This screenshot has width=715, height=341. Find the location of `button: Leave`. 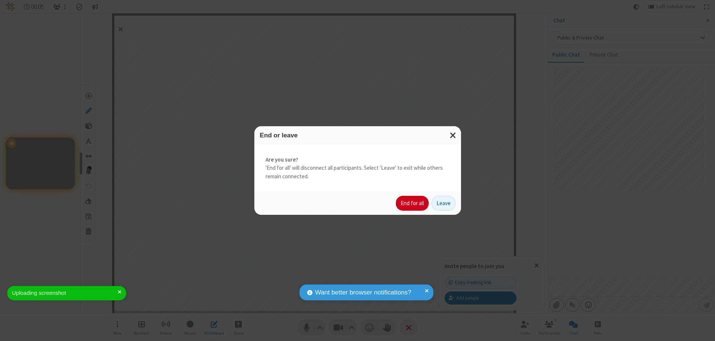

button: Leave is located at coordinates (443, 203).